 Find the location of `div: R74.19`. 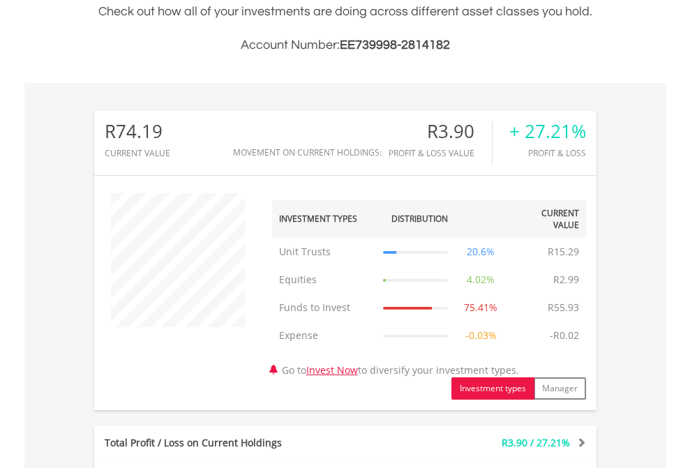

div: R74.19 is located at coordinates (137, 131).